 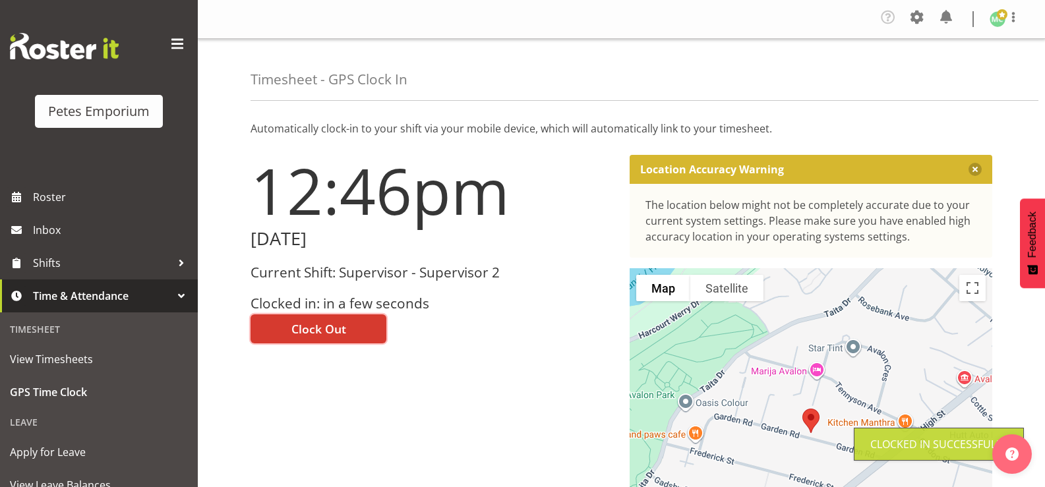 I want to click on span: View Timesheets, so click(x=99, y=359).